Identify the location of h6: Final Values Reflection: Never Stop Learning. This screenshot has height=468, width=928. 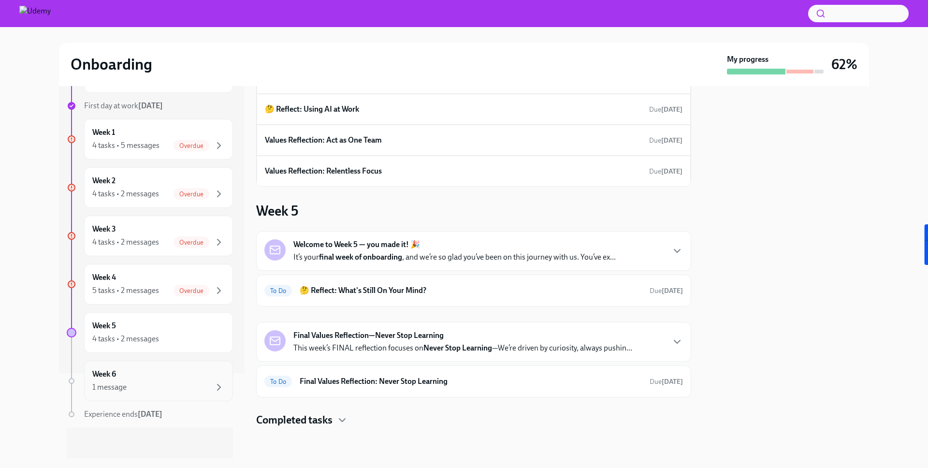
(471, 381).